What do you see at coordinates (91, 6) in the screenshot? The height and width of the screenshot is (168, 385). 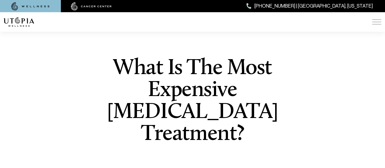 I see `img: cancer center` at bounding box center [91, 6].